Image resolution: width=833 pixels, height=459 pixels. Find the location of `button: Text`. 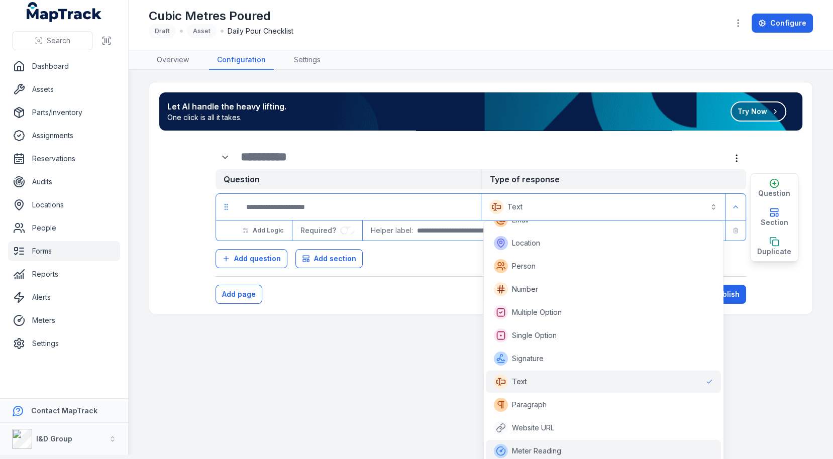

button: Text is located at coordinates (603, 207).